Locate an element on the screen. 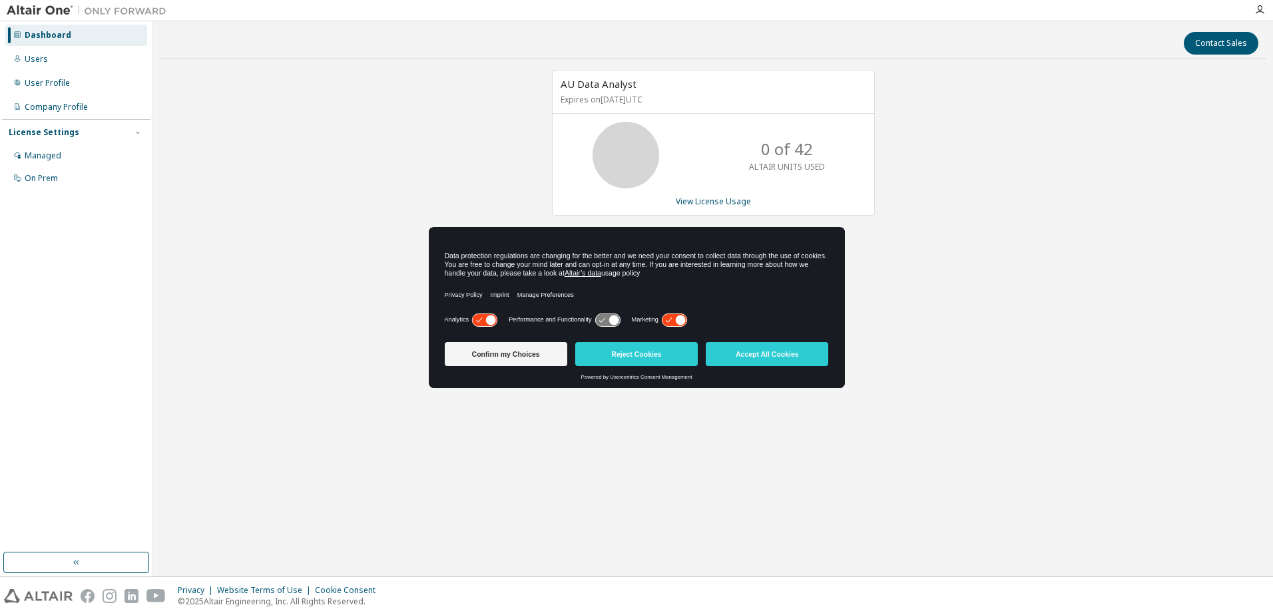 This screenshot has width=1273, height=615. img: instagram.svg is located at coordinates (109, 596).